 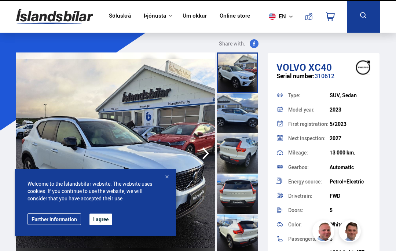 I want to click on div: Passengers:, so click(x=309, y=239).